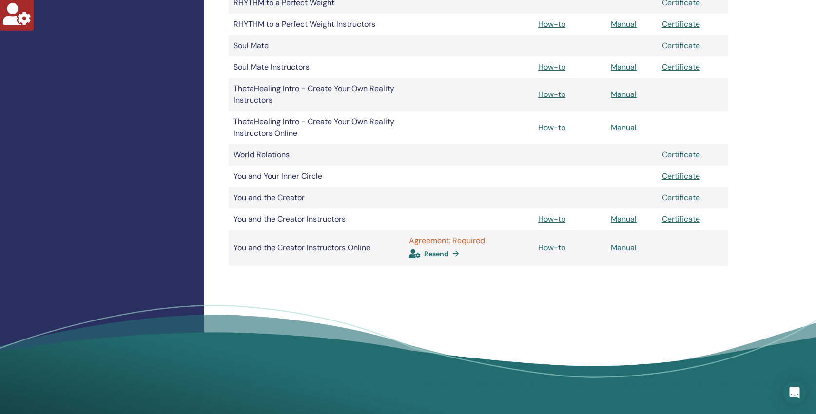 This screenshot has width=816, height=414. I want to click on td: ThetaHealing Intro - Create Your Own Reality Instructors, so click(316, 95).